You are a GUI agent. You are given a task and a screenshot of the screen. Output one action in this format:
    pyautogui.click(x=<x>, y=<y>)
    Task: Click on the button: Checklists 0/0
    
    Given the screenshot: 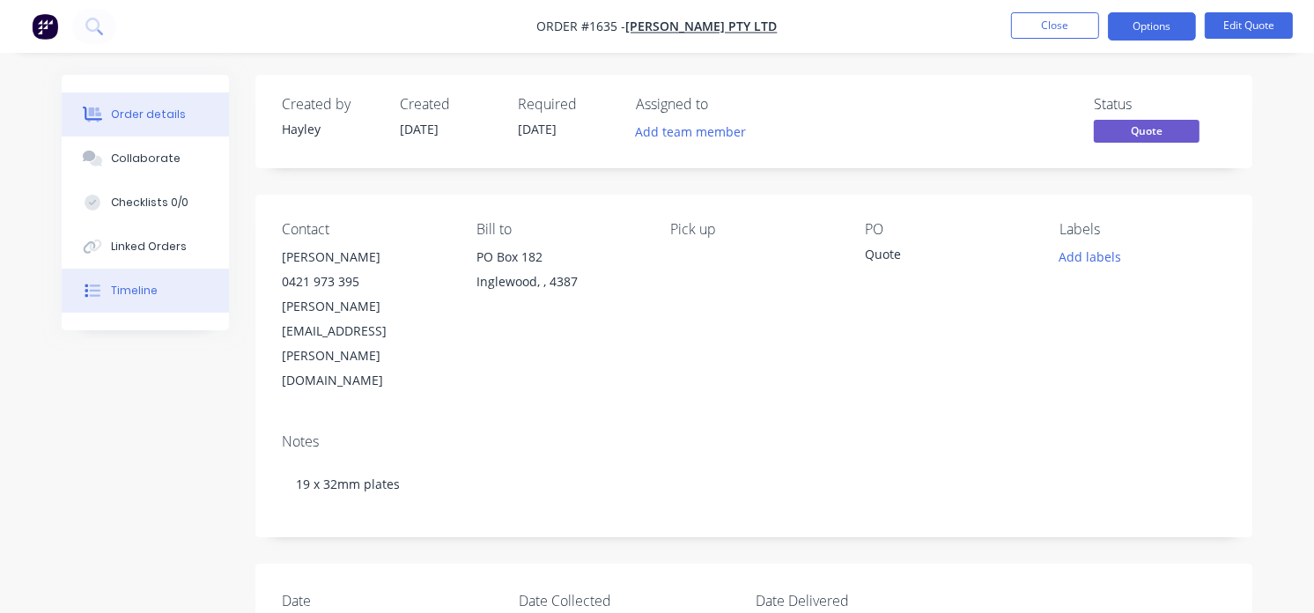 What is the action you would take?
    pyautogui.click(x=145, y=203)
    